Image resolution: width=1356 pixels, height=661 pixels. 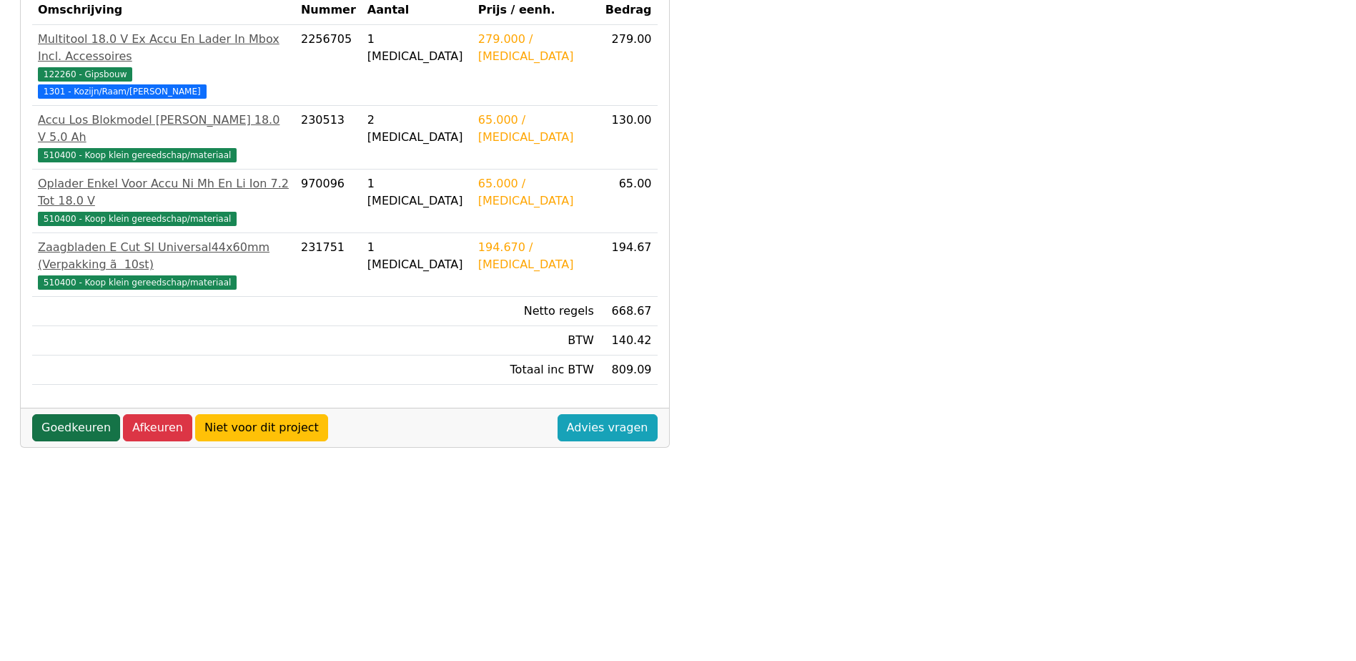 I want to click on td: 65.00, so click(x=628, y=201).